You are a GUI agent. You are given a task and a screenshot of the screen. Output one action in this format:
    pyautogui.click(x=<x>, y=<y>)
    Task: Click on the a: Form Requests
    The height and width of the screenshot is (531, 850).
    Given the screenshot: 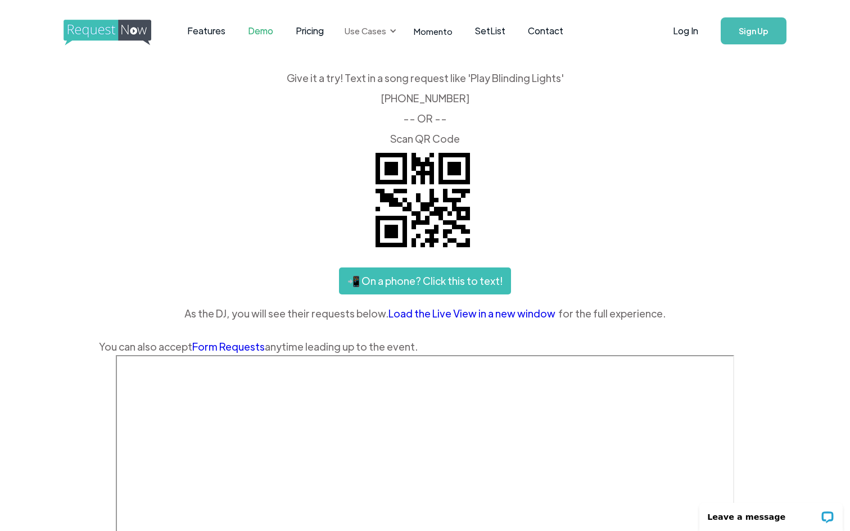 What is the action you would take?
    pyautogui.click(x=228, y=346)
    